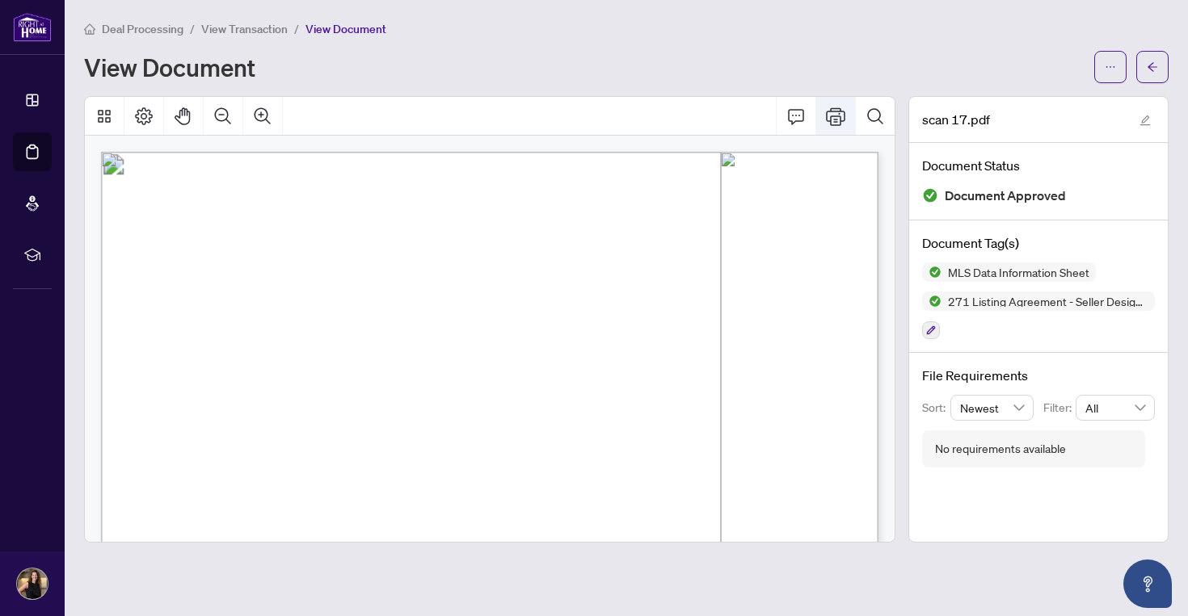  I want to click on span: scan 17.pdf, so click(956, 120).